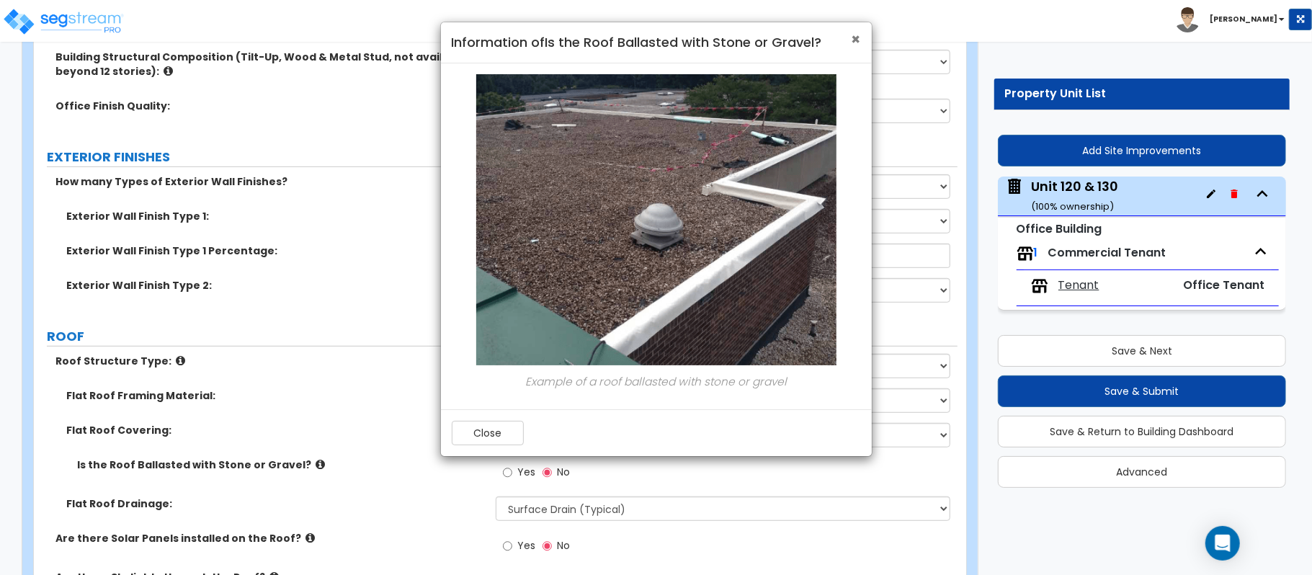  I want to click on h4: Information of Is the Roof Ballasted with Stone or Gravel?, so click(656, 43).